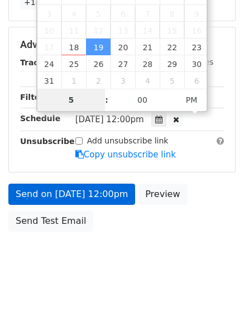 The image size is (244, 326). I want to click on span: August 19, 2025, so click(98, 47).